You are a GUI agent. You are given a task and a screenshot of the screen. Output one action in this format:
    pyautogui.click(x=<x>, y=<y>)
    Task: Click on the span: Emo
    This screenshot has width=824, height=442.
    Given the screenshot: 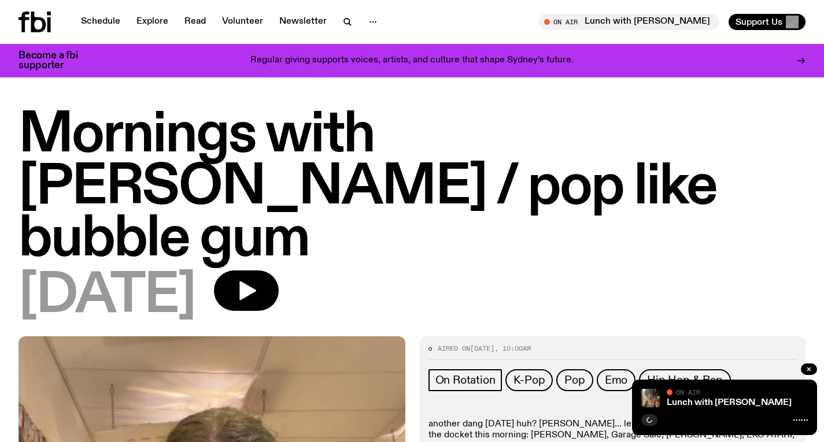 What is the action you would take?
    pyautogui.click(x=616, y=380)
    